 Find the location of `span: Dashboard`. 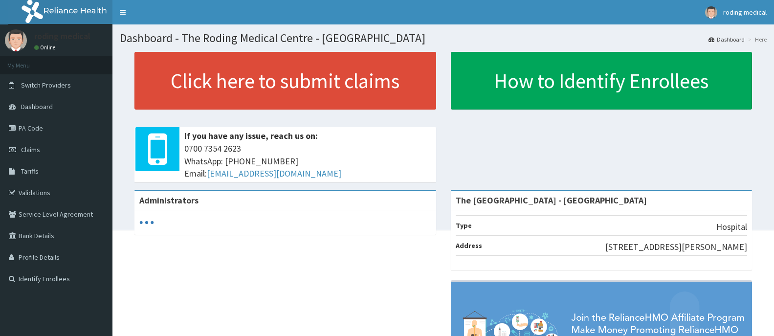

span: Dashboard is located at coordinates (37, 107).